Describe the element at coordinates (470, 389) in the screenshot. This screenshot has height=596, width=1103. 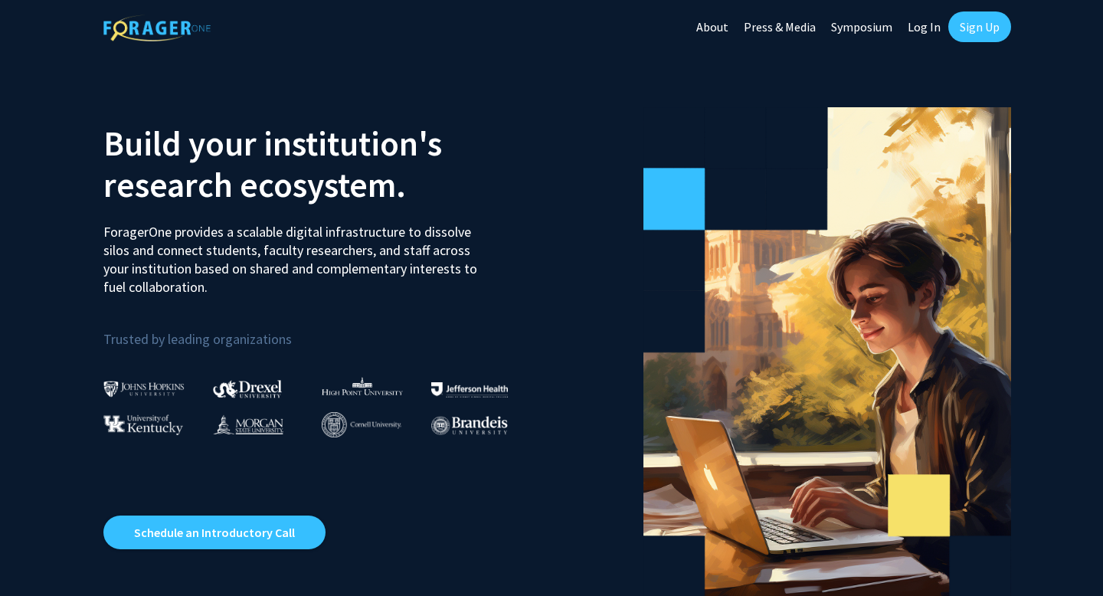
I see `img: Thomas Jefferson University` at that location.